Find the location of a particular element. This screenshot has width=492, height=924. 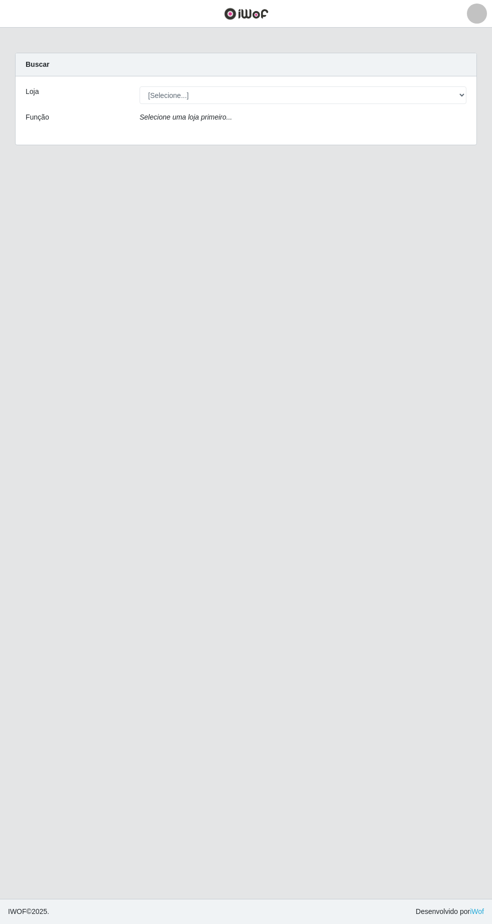

img: CoreUI Logo is located at coordinates (246, 14).